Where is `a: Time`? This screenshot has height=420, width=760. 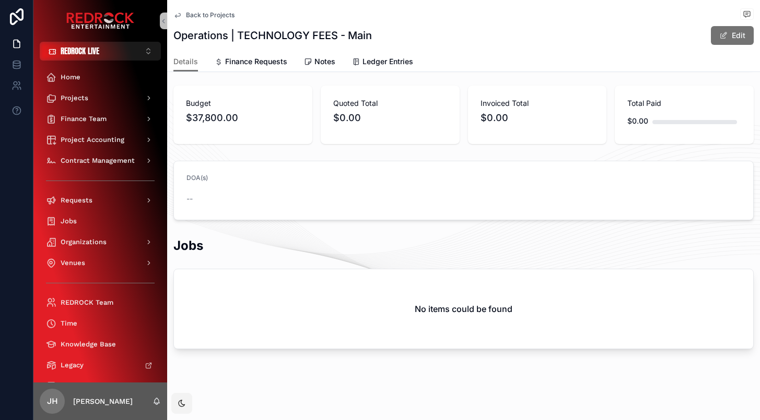 a: Time is located at coordinates (100, 324).